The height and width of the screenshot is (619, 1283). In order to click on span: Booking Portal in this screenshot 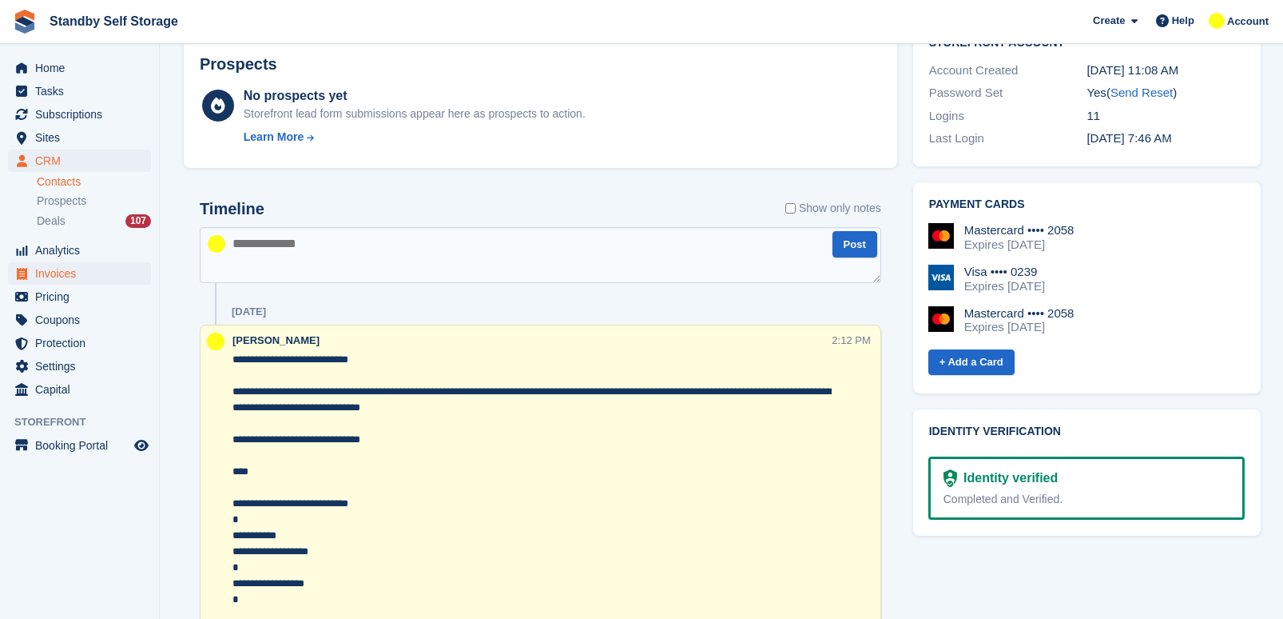, I will do `click(83, 445)`.